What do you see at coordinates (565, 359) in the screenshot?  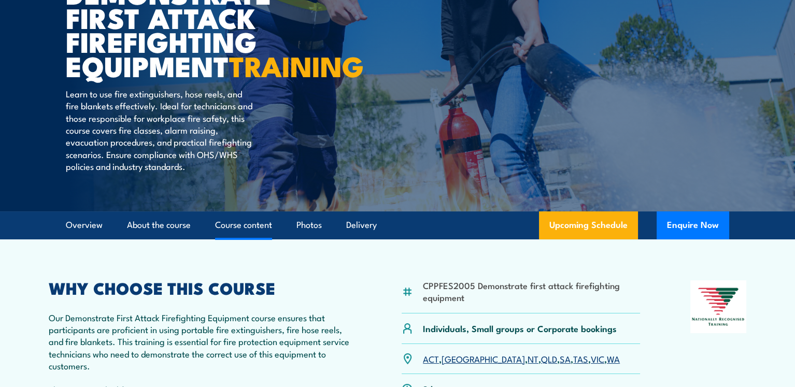 I see `a: SA` at bounding box center [565, 359].